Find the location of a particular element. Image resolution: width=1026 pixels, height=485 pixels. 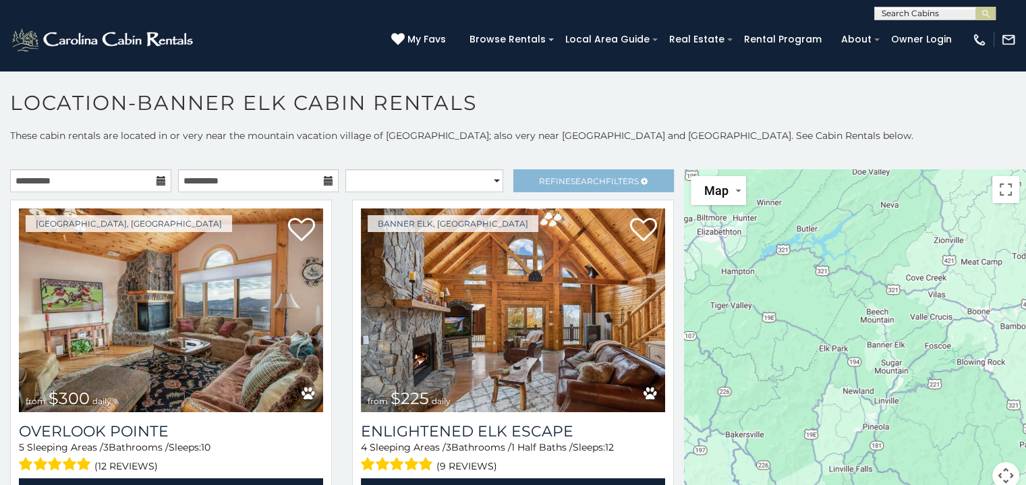

a: Enlightened Elk Escape from $225 daily is located at coordinates (513, 310).